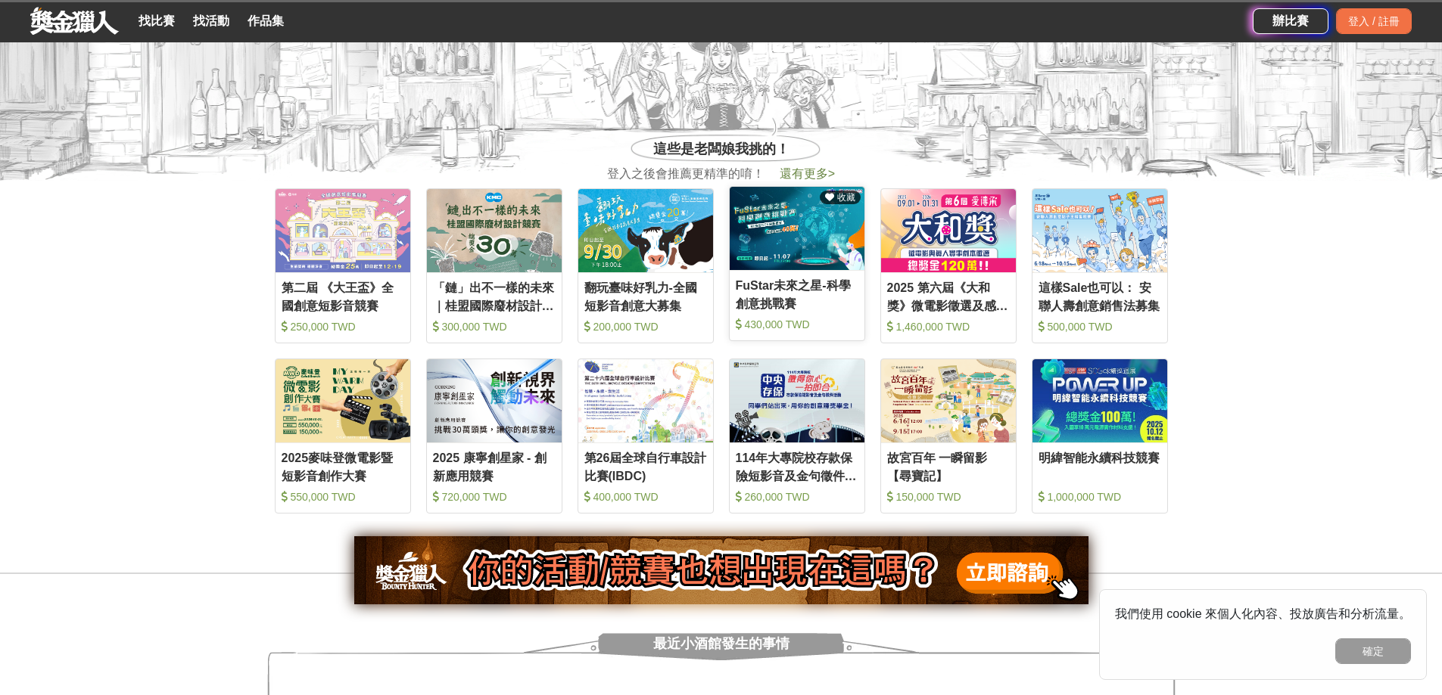 The height and width of the screenshot is (695, 1442). I want to click on div: 1,000,000 TWD, so click(1100, 497).